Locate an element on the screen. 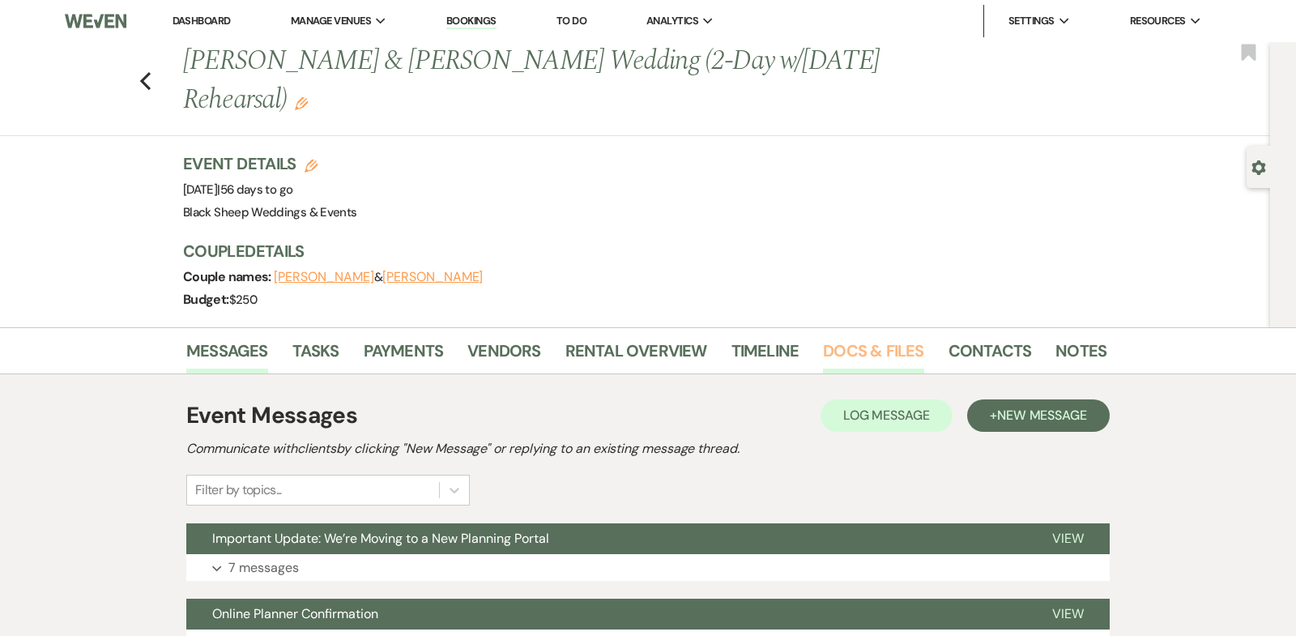 The width and height of the screenshot is (1296, 636). a: Timeline is located at coordinates (765, 356).